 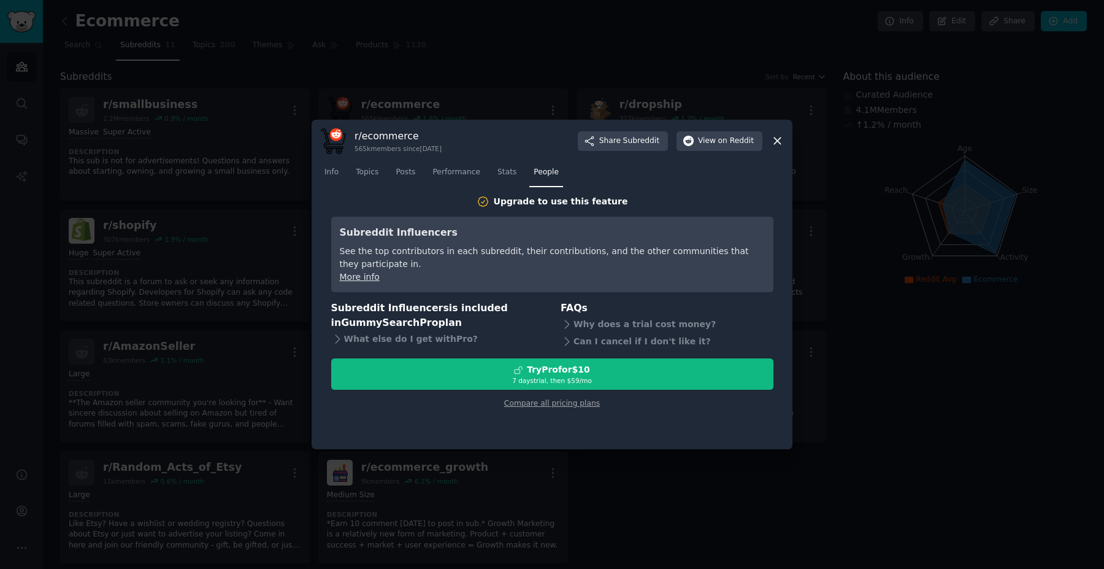 What do you see at coordinates (552, 403) in the screenshot?
I see `a: Compare all pricing plans` at bounding box center [552, 403].